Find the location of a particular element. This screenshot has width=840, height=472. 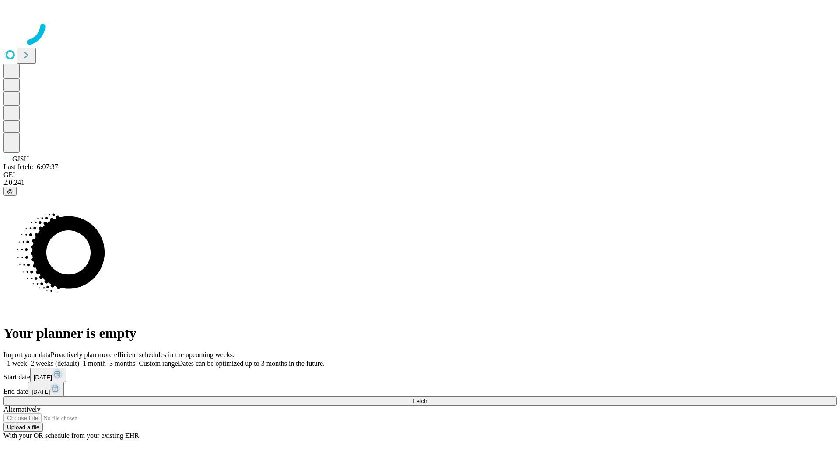

span: 1 month is located at coordinates (94, 364).